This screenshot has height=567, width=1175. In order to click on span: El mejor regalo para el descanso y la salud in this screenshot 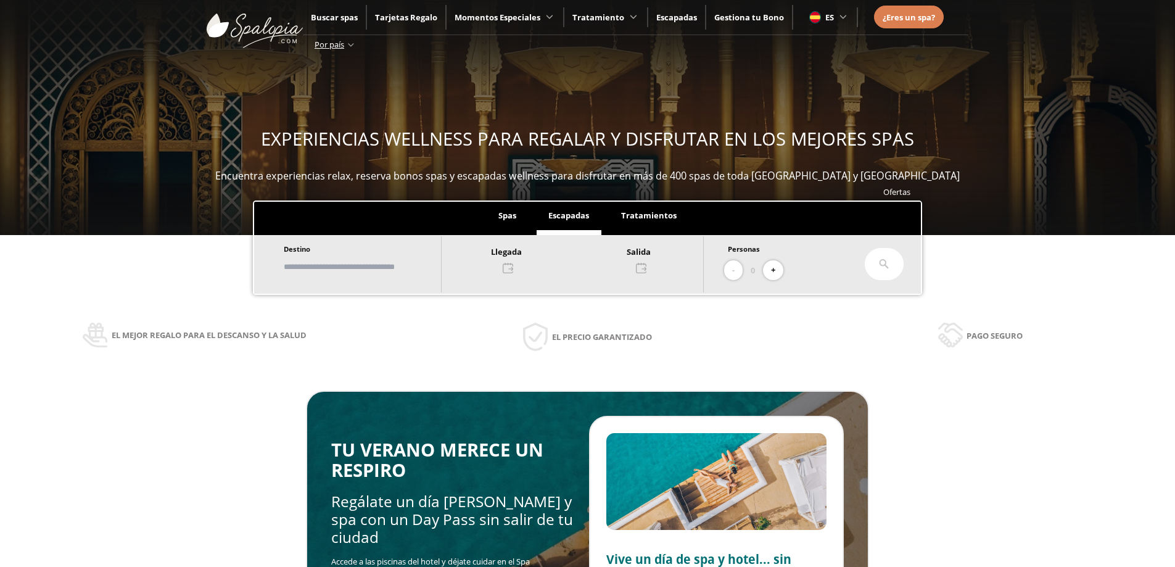, I will do `click(209, 335)`.